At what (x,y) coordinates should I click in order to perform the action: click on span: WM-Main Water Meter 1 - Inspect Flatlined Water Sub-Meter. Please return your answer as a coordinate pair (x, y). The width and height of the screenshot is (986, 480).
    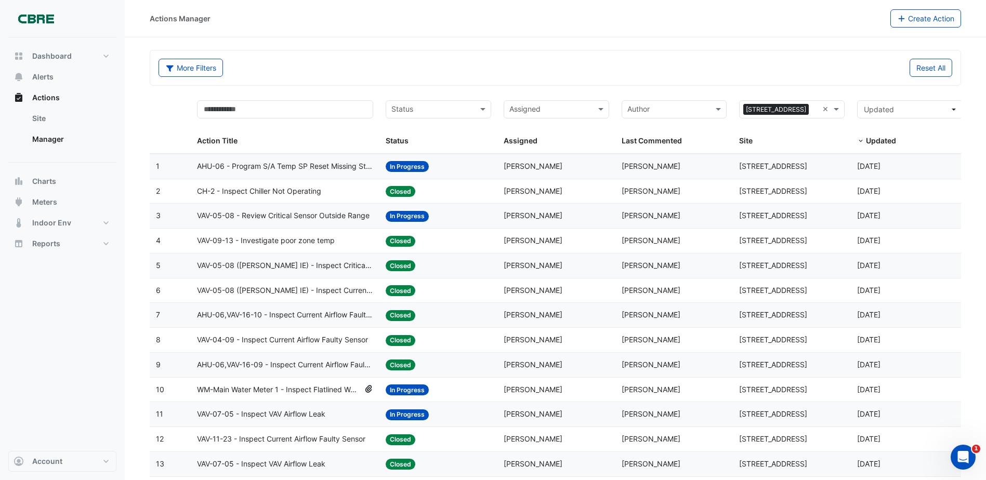
    Looking at the image, I should click on (278, 390).